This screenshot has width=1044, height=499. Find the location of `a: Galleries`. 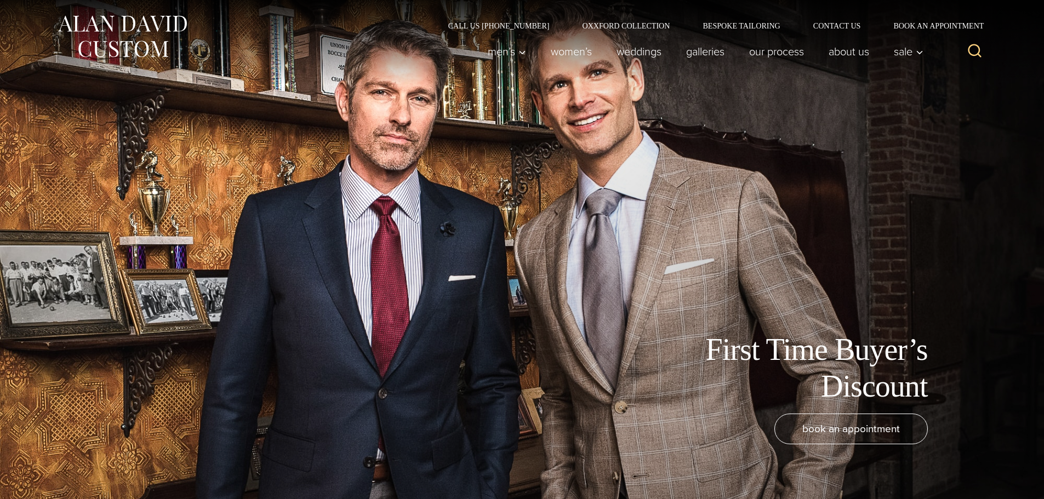

a: Galleries is located at coordinates (705, 52).